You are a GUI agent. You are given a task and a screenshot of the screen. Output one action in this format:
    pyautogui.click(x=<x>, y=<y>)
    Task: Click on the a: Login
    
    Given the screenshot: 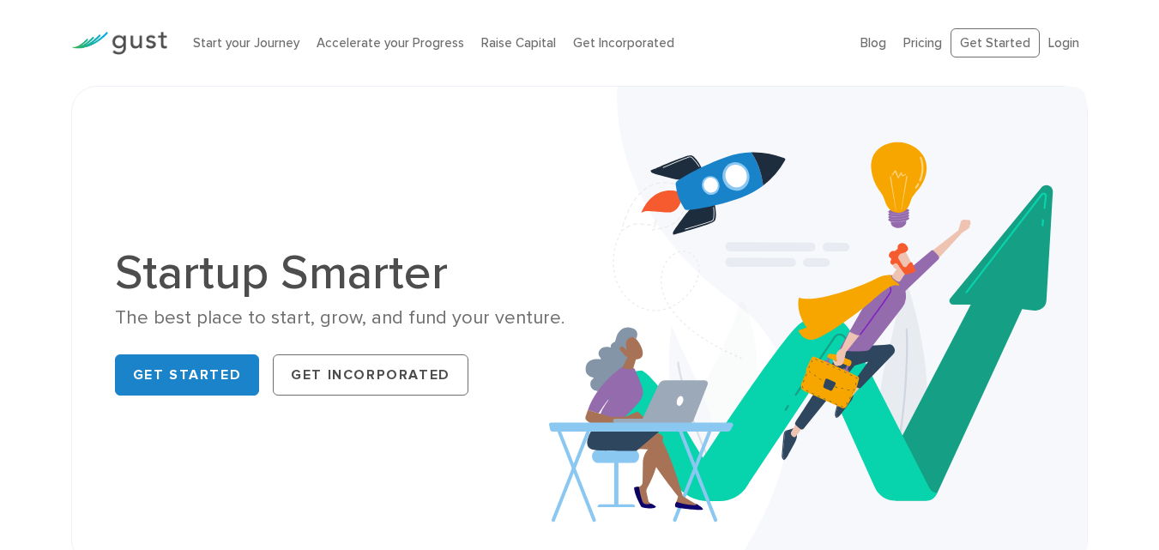 What is the action you would take?
    pyautogui.click(x=1064, y=43)
    